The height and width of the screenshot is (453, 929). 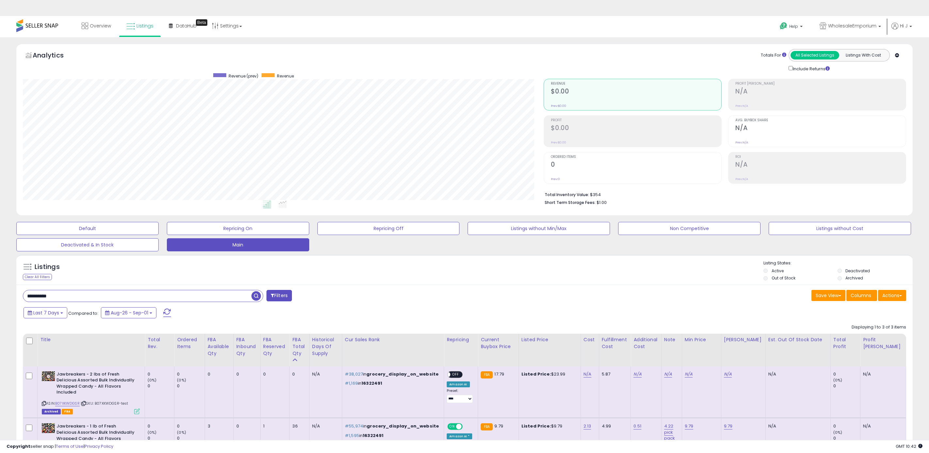 What do you see at coordinates (723, 194) in the screenshot?
I see `li: $354` at bounding box center [723, 194].